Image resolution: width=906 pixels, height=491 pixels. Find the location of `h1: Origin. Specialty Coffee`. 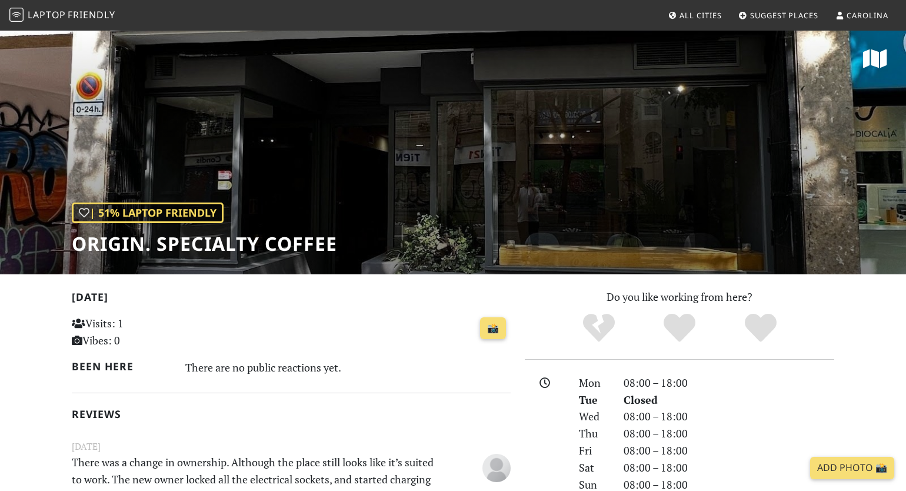

h1: Origin. Specialty Coffee is located at coordinates (204, 244).